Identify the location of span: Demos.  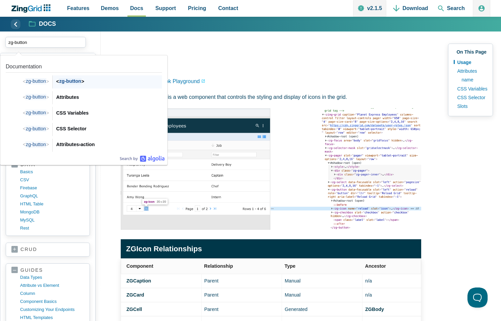
(110, 8).